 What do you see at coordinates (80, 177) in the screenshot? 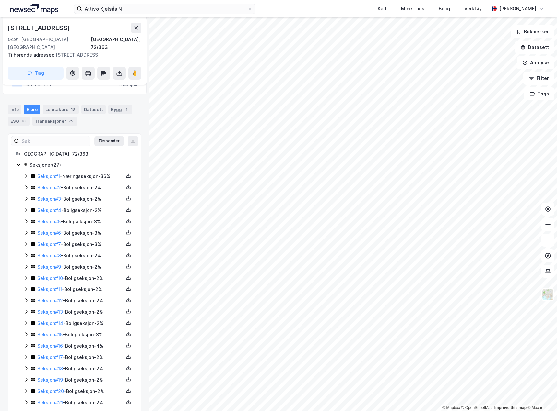
I see `div: - Næringsseksjon - 36%` at bounding box center [80, 177].